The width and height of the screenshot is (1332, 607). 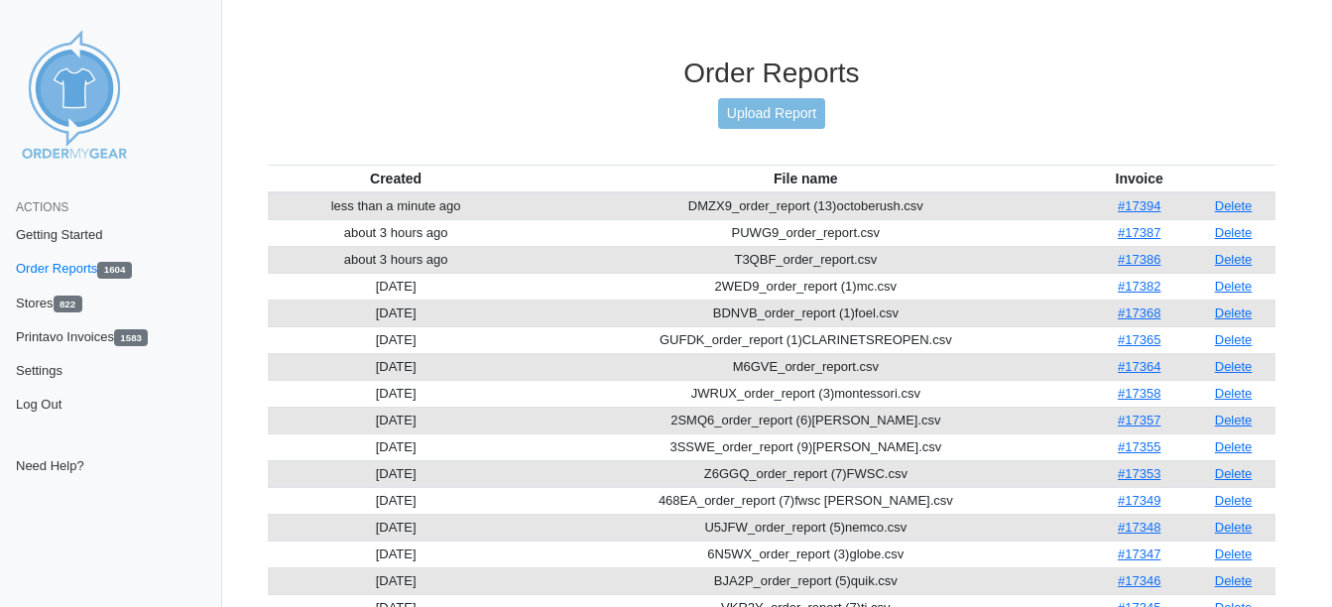 What do you see at coordinates (1139, 312) in the screenshot?
I see `a: #17368` at bounding box center [1139, 312].